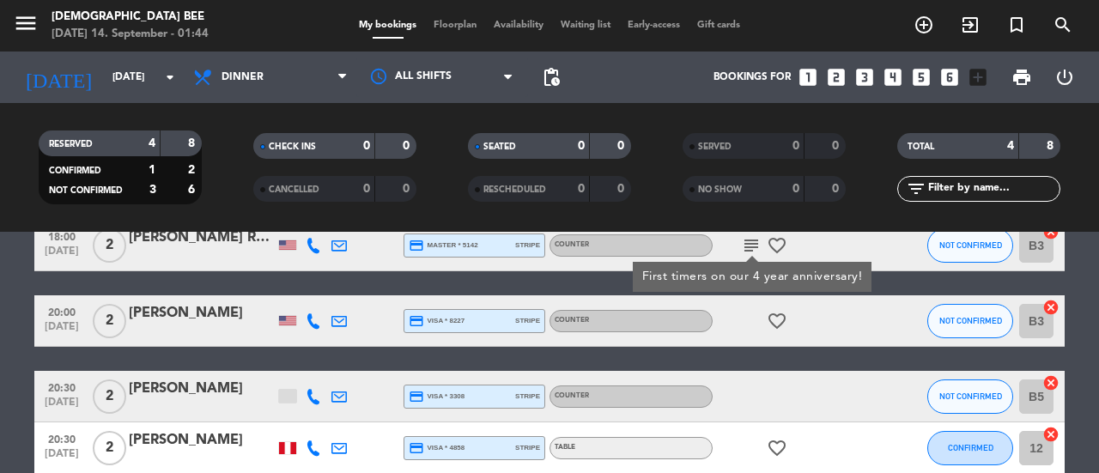  I want to click on span: RESERVED, so click(70, 144).